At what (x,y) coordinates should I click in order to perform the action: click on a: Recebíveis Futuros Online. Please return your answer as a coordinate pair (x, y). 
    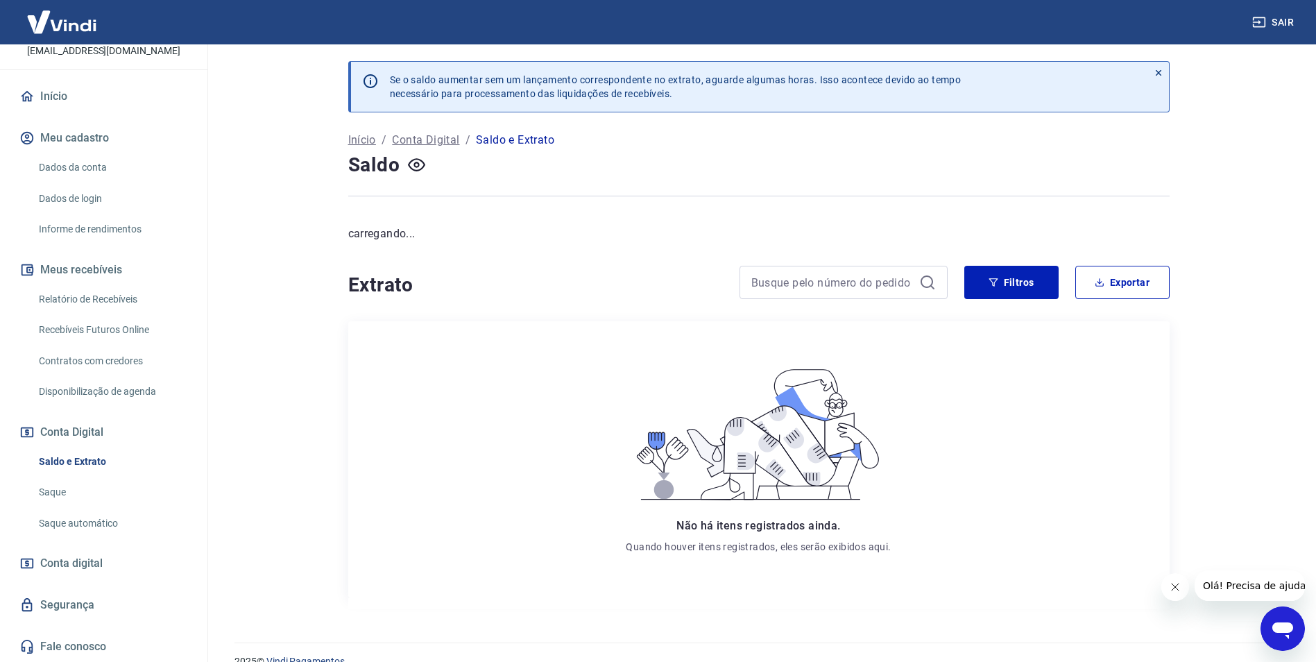
    Looking at the image, I should click on (112, 330).